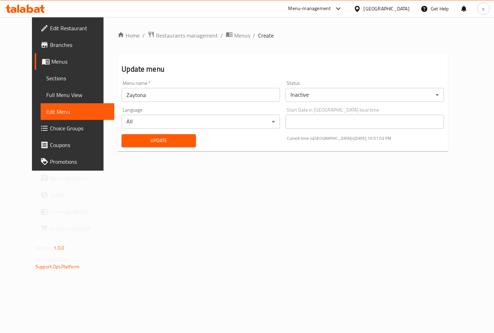 This screenshot has width=494, height=333. Describe the element at coordinates (79, 195) in the screenshot. I see `span: Upsell` at that location.